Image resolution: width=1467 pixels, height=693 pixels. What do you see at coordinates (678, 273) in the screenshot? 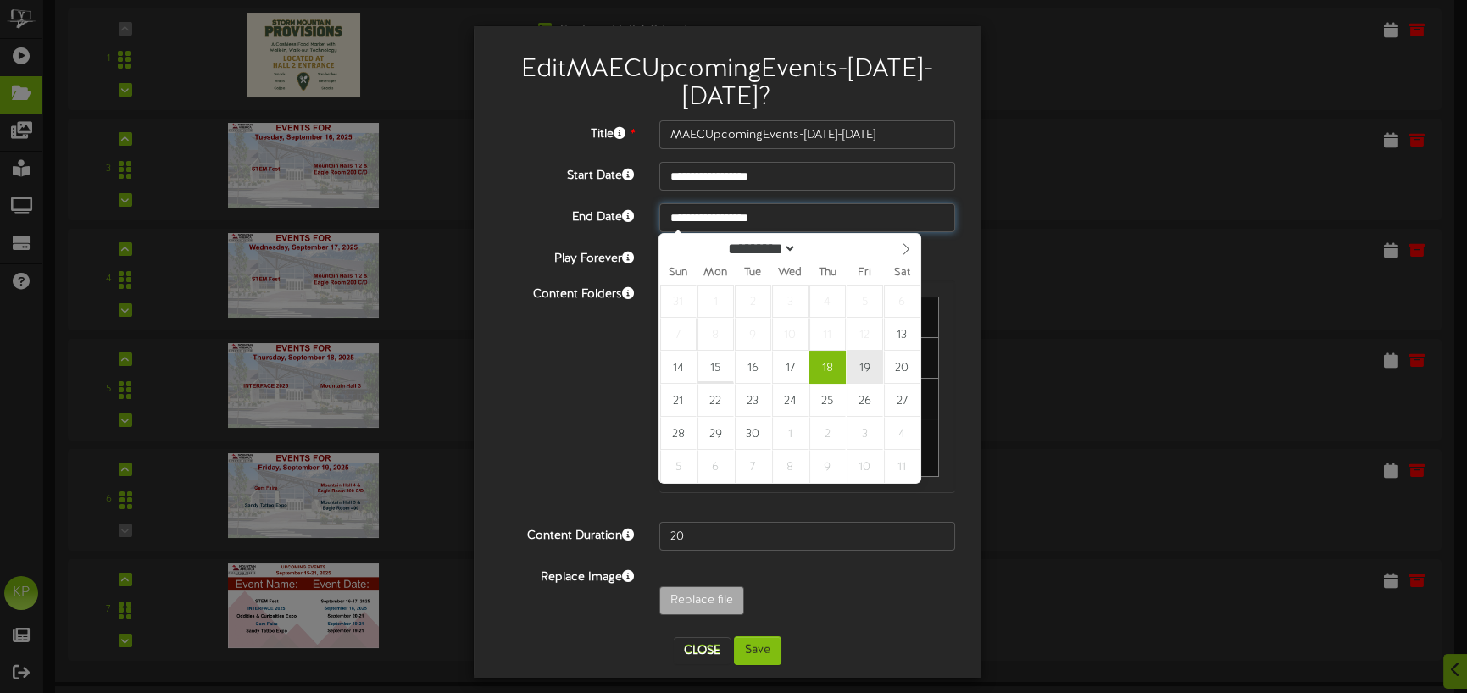
I see `span: Sun` at bounding box center [678, 273].